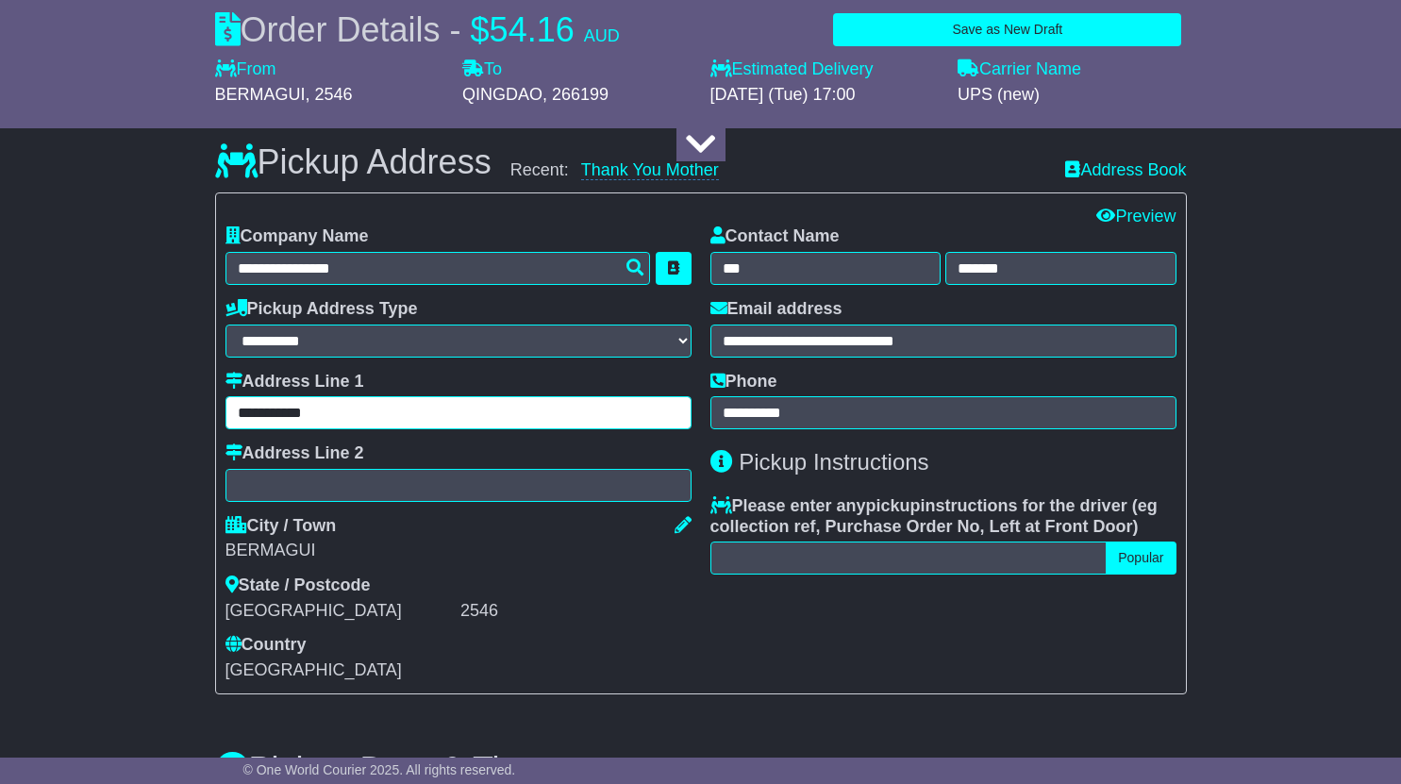 The height and width of the screenshot is (784, 1401). Describe the element at coordinates (575, 611) in the screenshot. I see `div: 2546` at that location.